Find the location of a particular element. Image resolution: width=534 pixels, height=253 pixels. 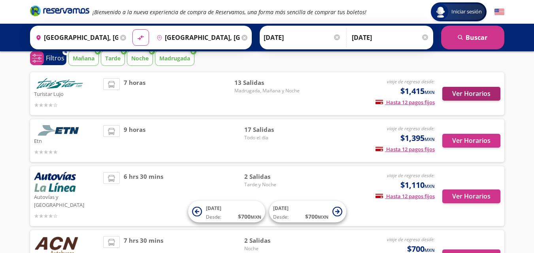

button: 4Filtros is located at coordinates (48, 58).